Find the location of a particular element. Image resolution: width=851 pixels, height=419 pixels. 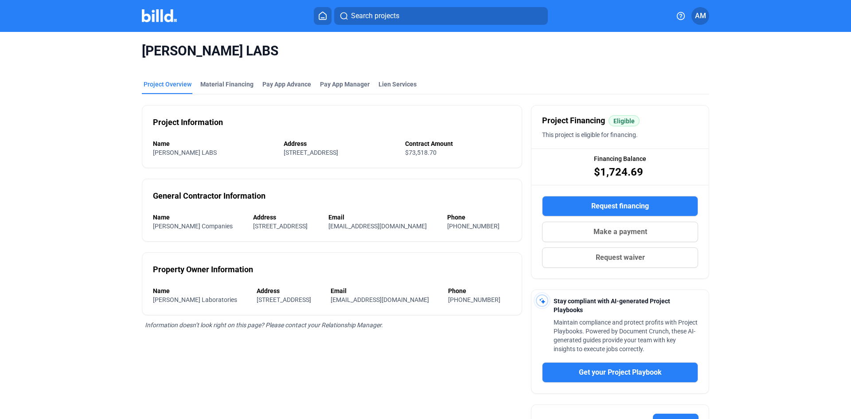

div: Property Owner Information is located at coordinates (203, 270).